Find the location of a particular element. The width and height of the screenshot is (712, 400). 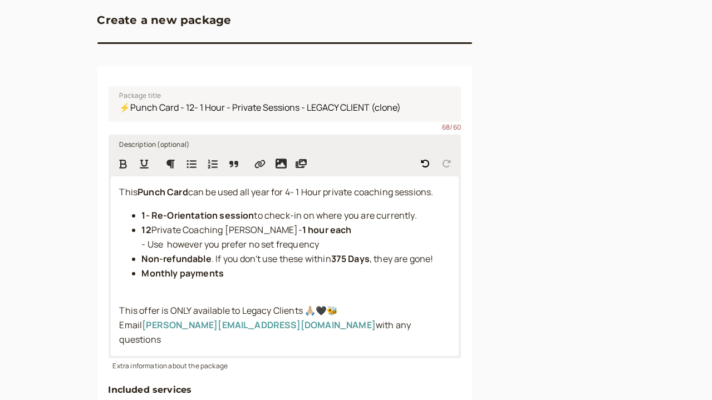

button: Quote is located at coordinates (234, 164).